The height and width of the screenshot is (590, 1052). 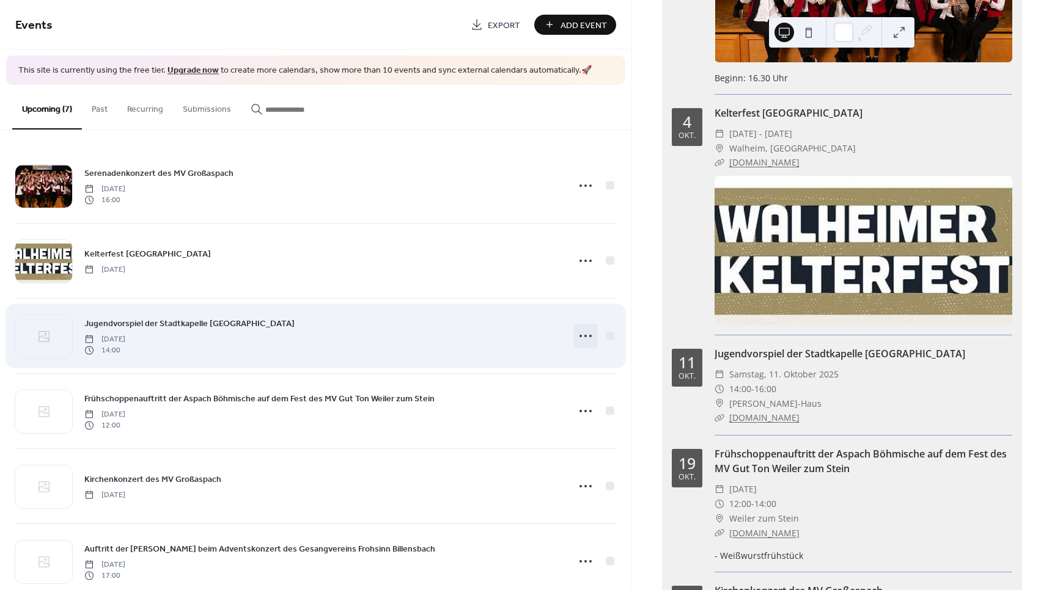 I want to click on a: Upgrade now, so click(x=193, y=70).